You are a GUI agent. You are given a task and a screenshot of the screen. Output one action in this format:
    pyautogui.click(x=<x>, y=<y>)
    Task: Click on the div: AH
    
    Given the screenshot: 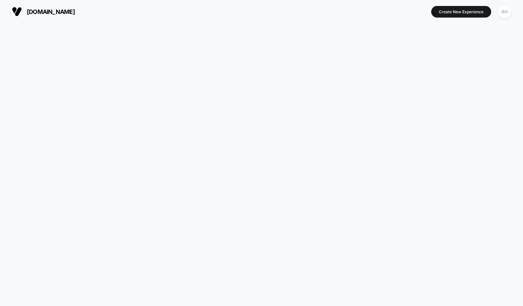 What is the action you would take?
    pyautogui.click(x=504, y=12)
    